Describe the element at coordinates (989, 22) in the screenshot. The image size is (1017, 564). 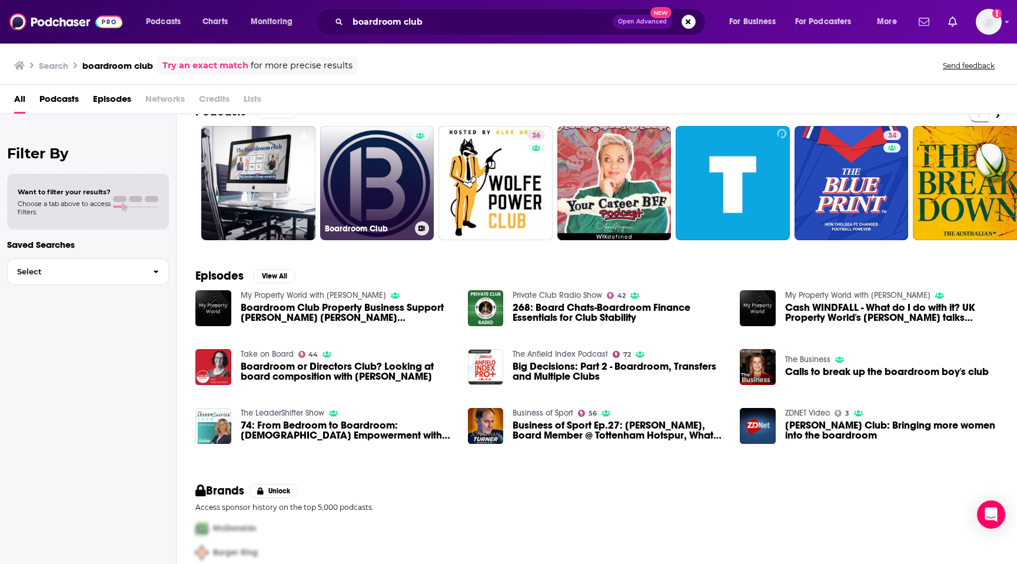
I see `img: User Profile` at that location.